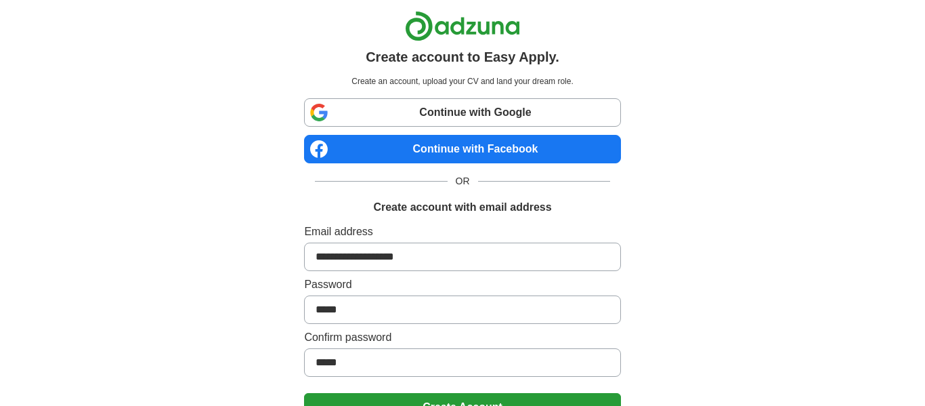  I want to click on a: Continue with Google, so click(462, 112).